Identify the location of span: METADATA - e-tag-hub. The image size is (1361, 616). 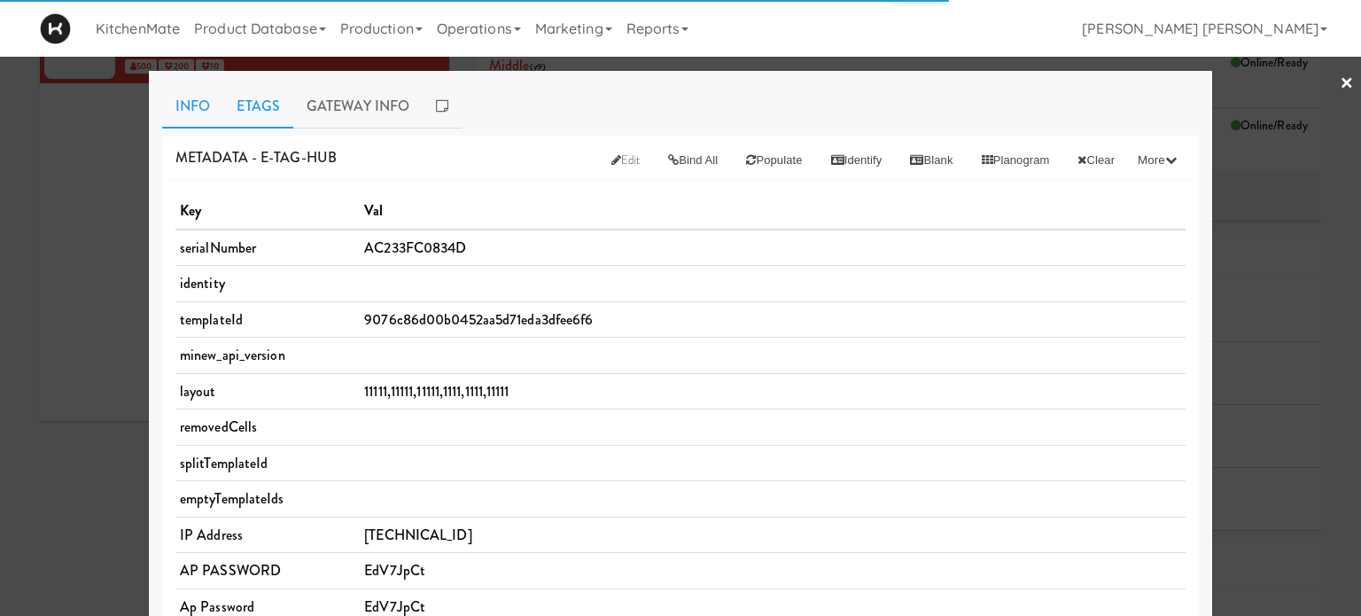
(256, 157).